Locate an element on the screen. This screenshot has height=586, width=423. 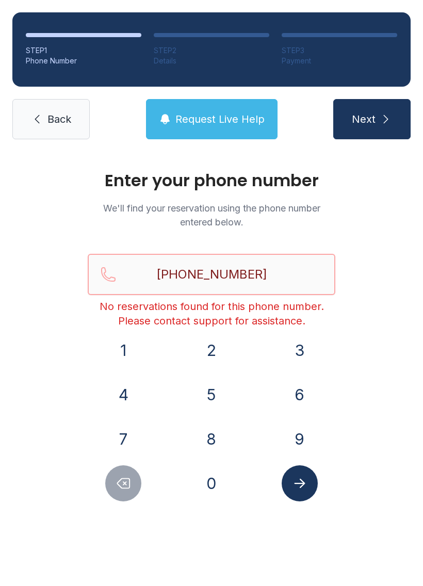
div: No reservations found for this phone number. Please contact support for assistance. is located at coordinates (212, 314).